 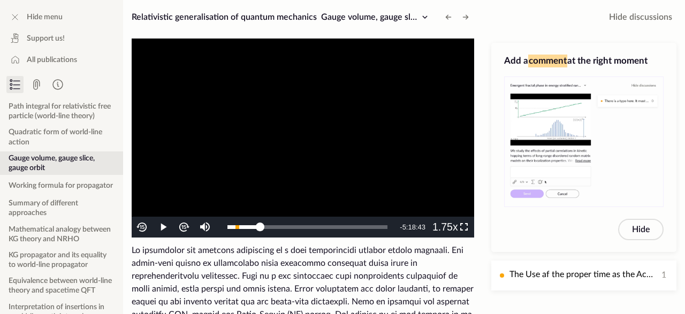 I want to click on span: Relativistic generalisation of quantum mechanics, so click(x=224, y=17).